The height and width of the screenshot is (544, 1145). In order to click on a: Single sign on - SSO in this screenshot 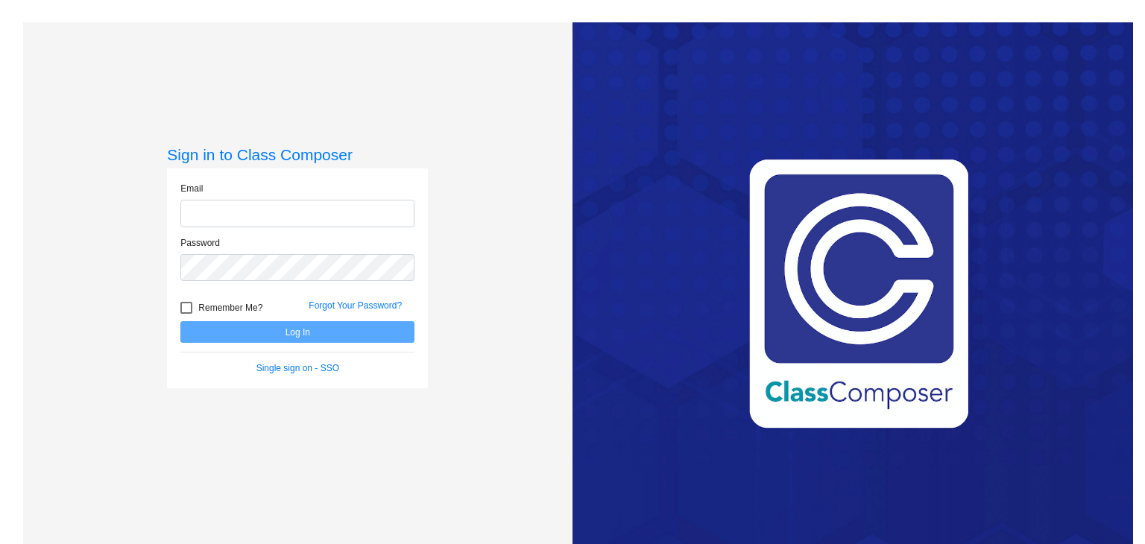, I will do `click(298, 368)`.